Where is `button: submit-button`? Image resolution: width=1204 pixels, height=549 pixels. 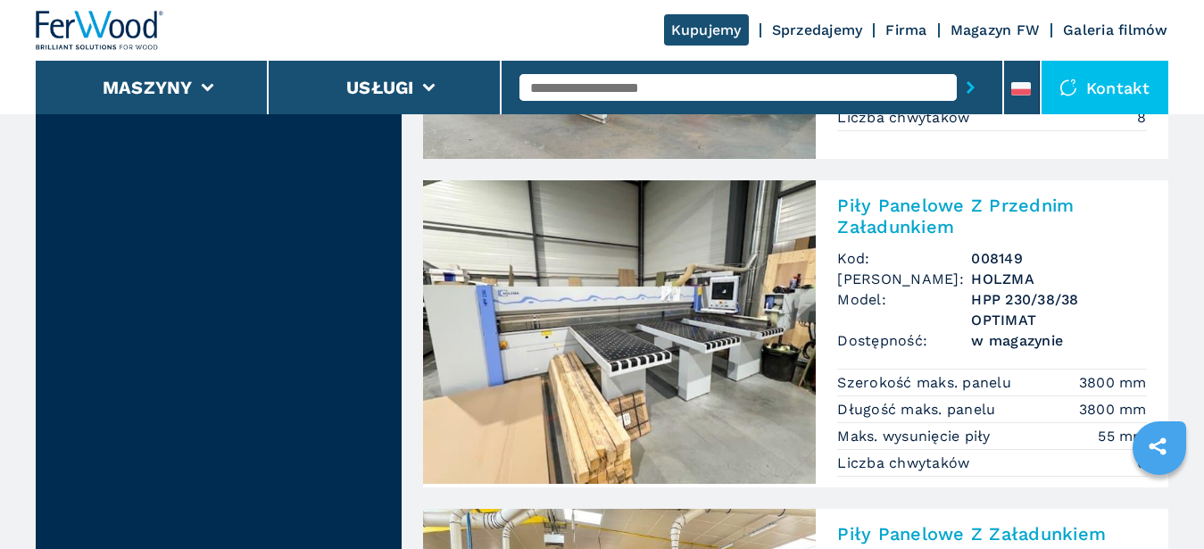 button: submit-button is located at coordinates (970, 87).